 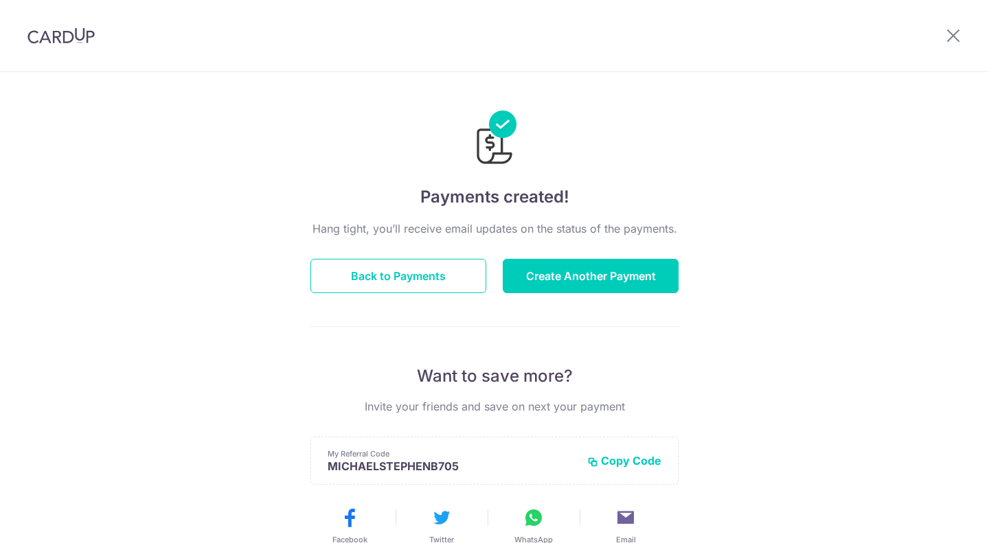 I want to click on p: My Referral Code, so click(x=452, y=454).